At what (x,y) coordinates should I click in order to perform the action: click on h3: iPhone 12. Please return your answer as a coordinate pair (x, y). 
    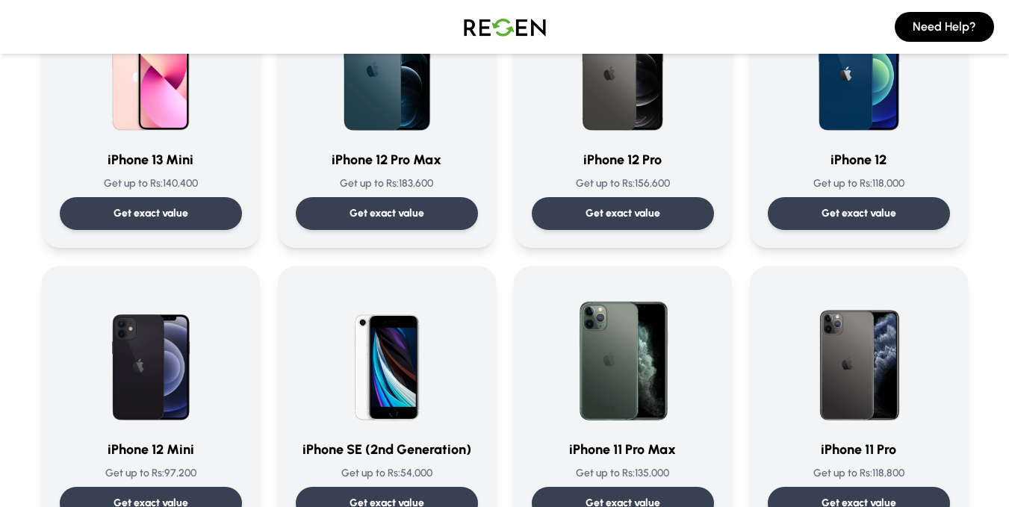
    Looking at the image, I should click on (859, 160).